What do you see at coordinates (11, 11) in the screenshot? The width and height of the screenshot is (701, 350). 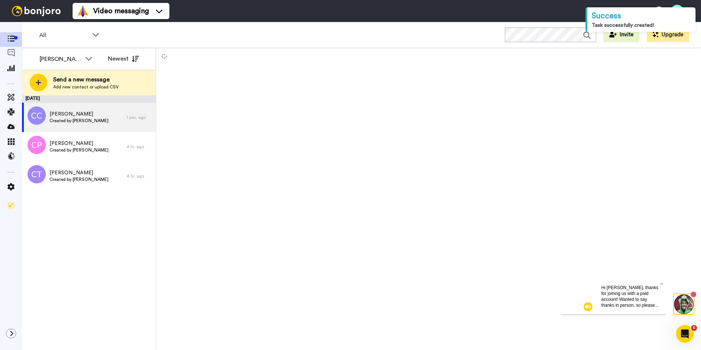 I see `img: 3183ab3e-59ed-45f6-af1c-10226f767056-1659068401.jpg` at bounding box center [11, 11].